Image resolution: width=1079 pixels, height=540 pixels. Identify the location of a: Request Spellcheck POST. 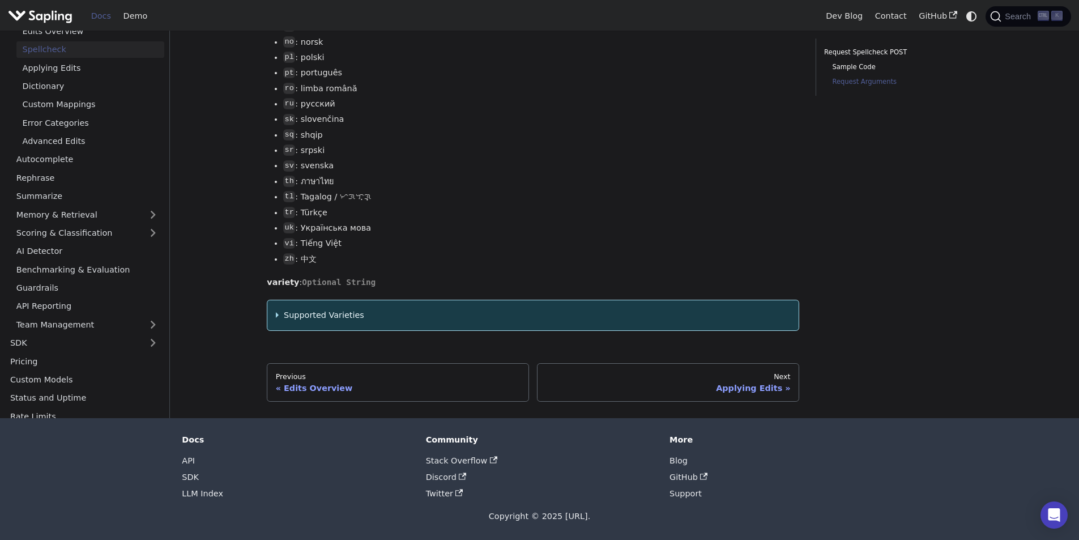
(901, 52).